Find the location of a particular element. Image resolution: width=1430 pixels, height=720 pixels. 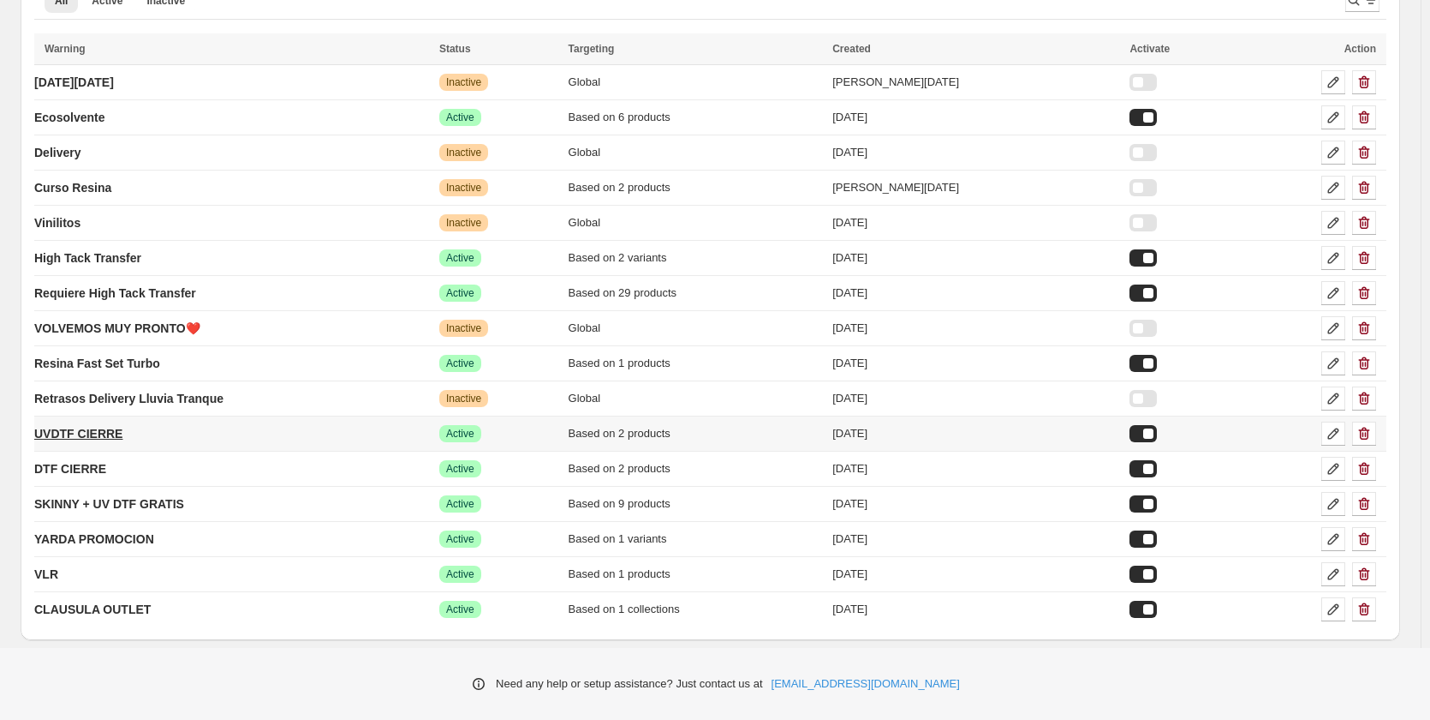

a: Retrasos Delivery Lluvia Tranque is located at coordinates (128, 398).